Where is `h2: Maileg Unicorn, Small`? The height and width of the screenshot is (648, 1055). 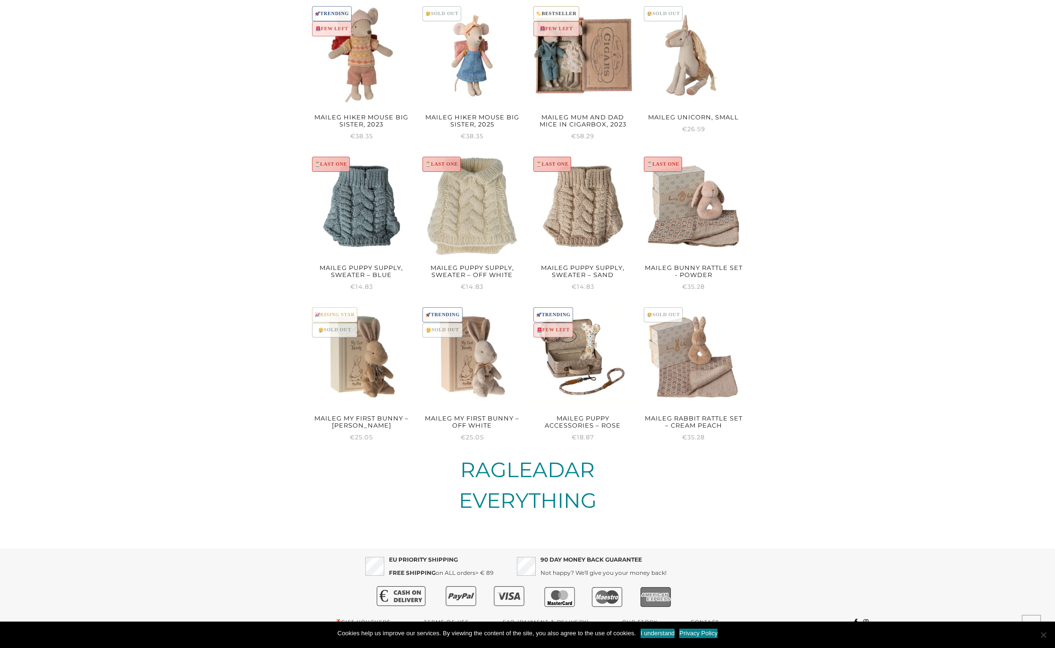
h2: Maileg Unicorn, Small is located at coordinates (693, 117).